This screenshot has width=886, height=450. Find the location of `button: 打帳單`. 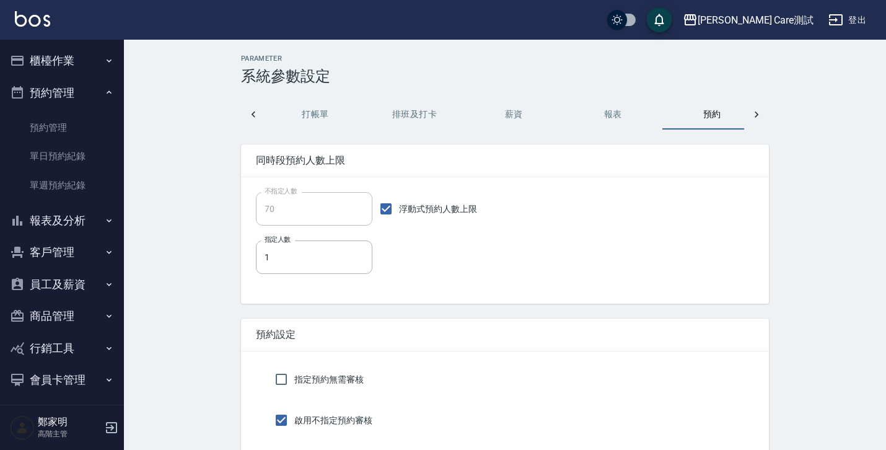

button: 打帳單 is located at coordinates (315, 115).